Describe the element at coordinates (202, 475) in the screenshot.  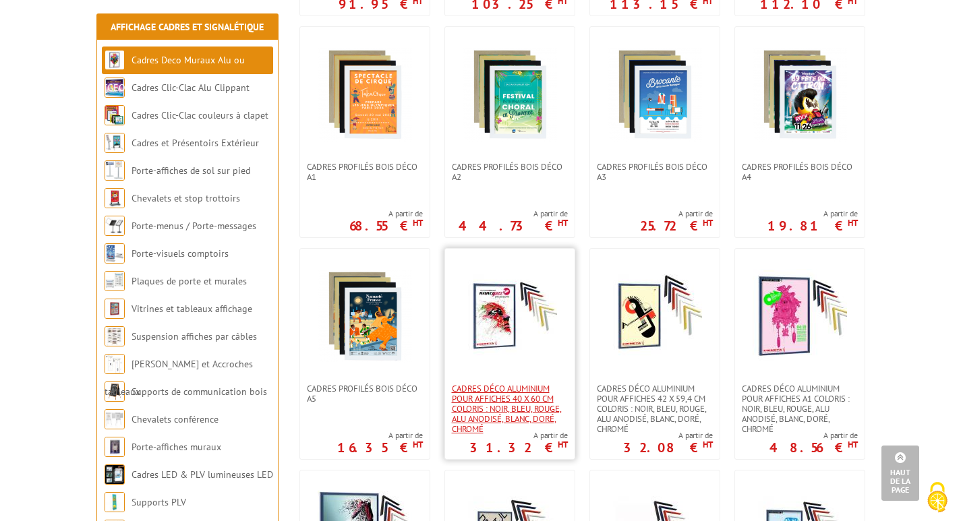
I see `a: Cadres LED & PLV lumineuses LED` at that location.